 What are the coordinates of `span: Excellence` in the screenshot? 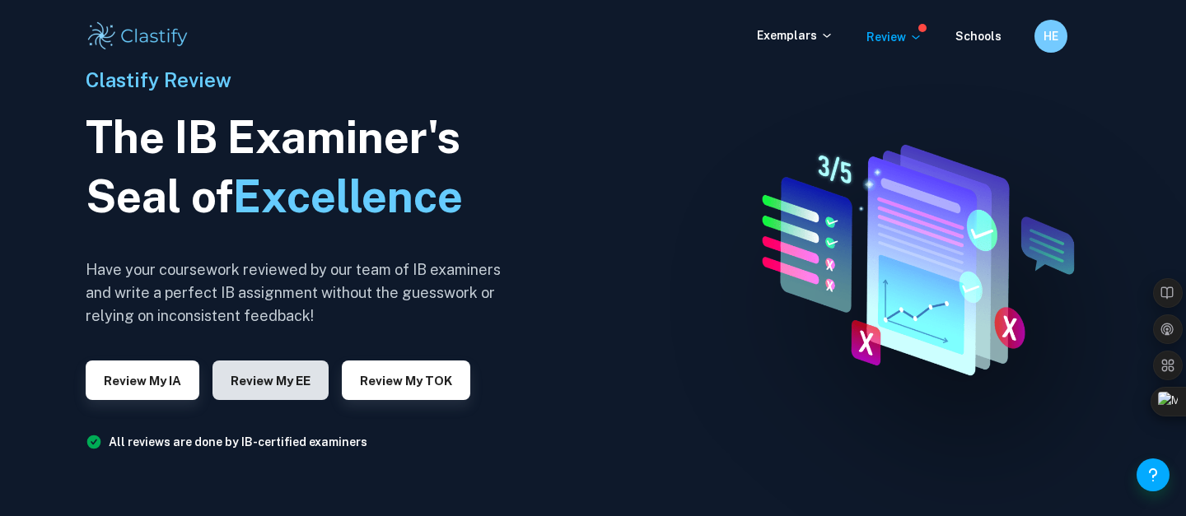 It's located at (348, 196).